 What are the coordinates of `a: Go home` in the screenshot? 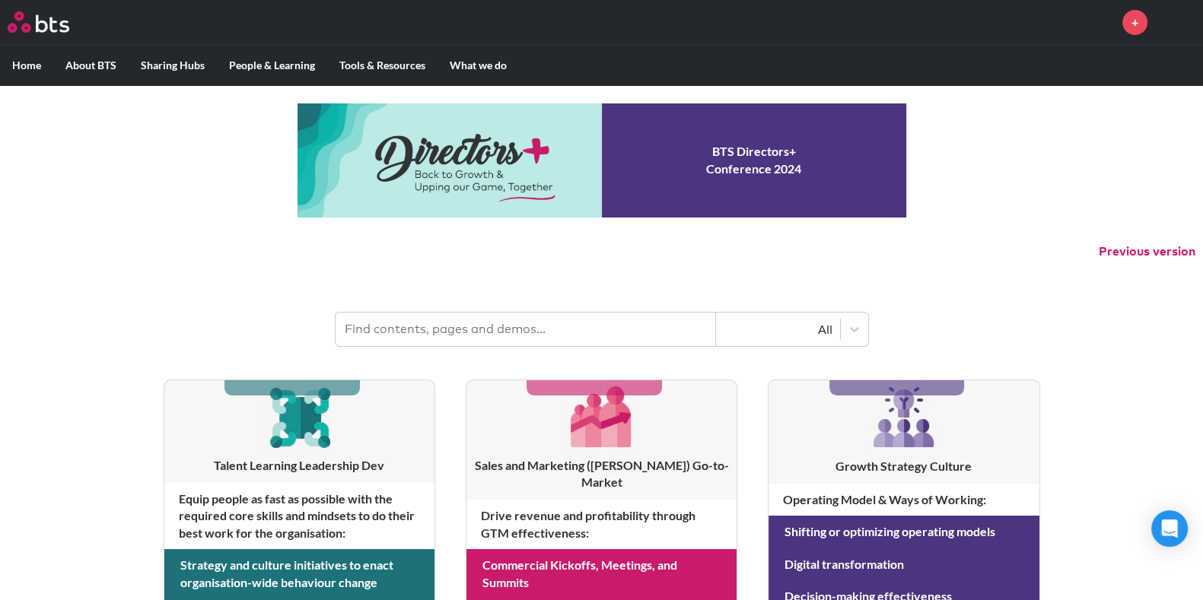 It's located at (52, 22).